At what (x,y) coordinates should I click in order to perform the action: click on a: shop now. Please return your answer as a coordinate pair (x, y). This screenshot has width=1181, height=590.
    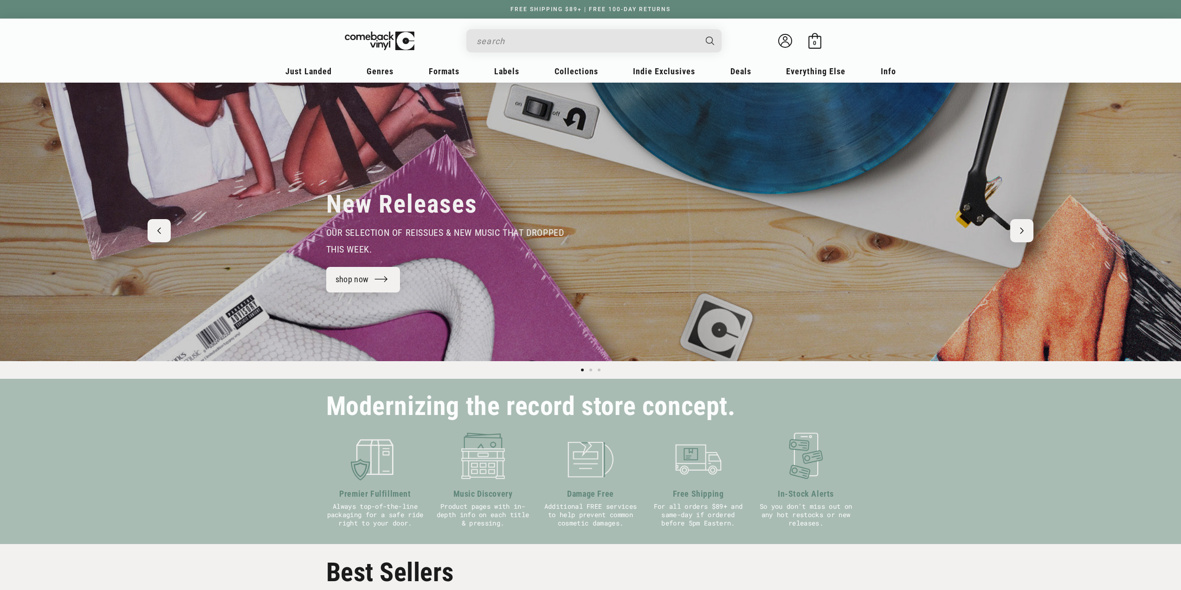
    Looking at the image, I should click on (363, 279).